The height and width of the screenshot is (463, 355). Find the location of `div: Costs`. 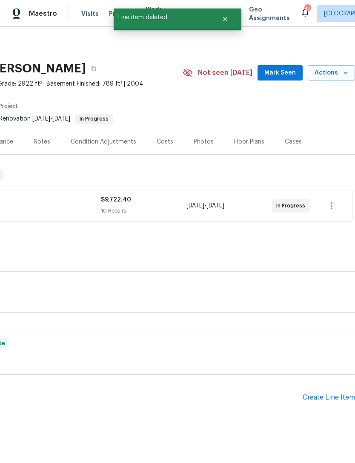

div: Costs is located at coordinates (165, 142).